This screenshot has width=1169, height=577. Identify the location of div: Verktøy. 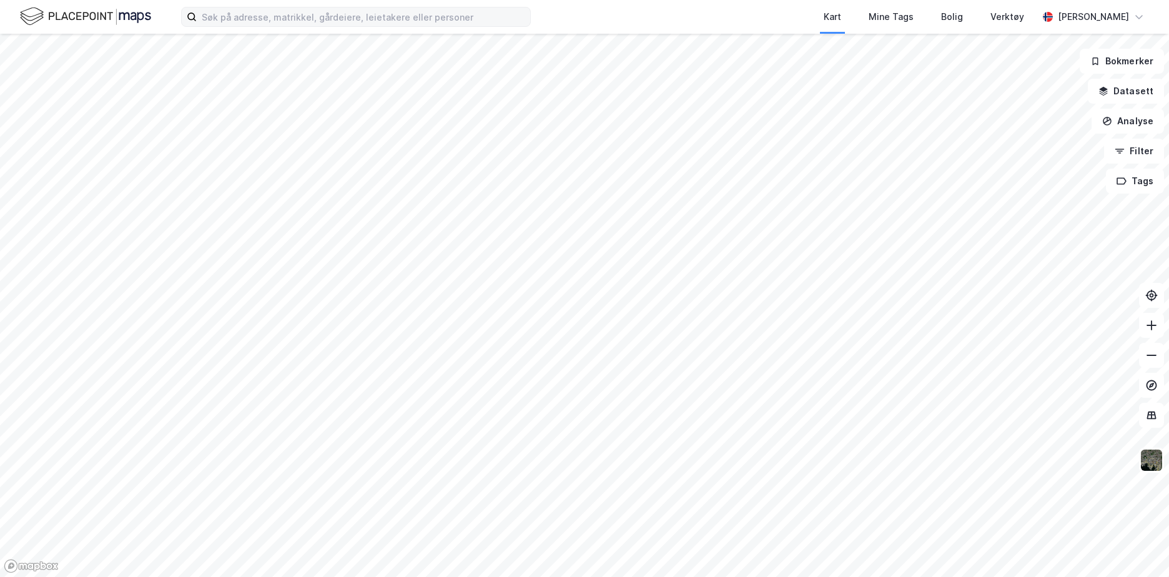
(1007, 17).